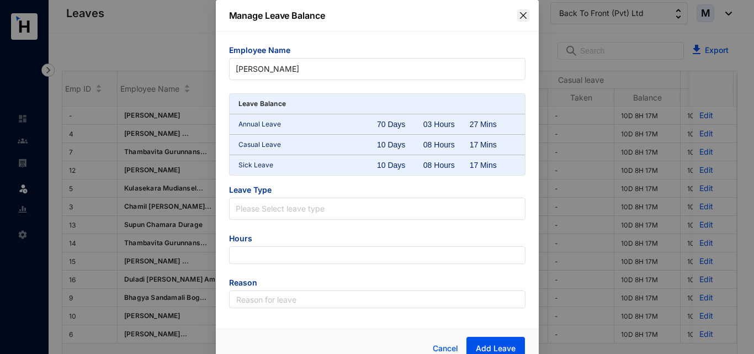  What do you see at coordinates (496, 348) in the screenshot?
I see `span: Add Leave` at bounding box center [496, 348].